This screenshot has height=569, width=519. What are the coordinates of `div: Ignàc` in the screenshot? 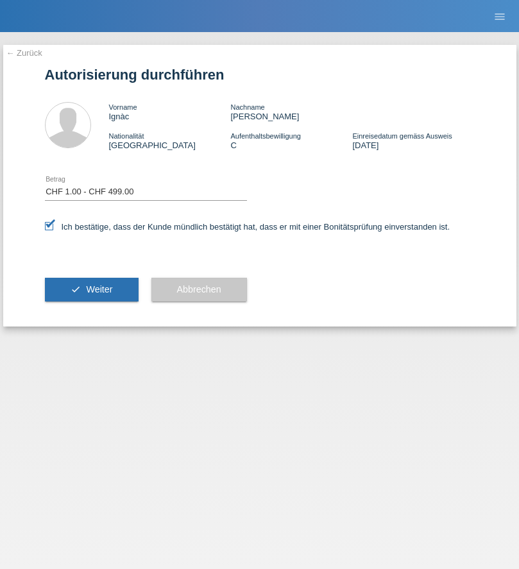 It's located at (170, 112).